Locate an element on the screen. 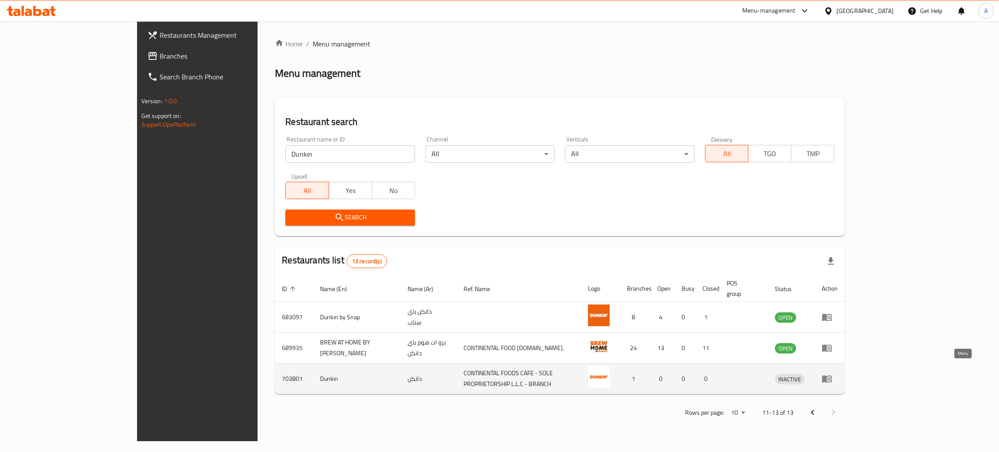 The height and width of the screenshot is (452, 999). span: Version: is located at coordinates (152, 101).